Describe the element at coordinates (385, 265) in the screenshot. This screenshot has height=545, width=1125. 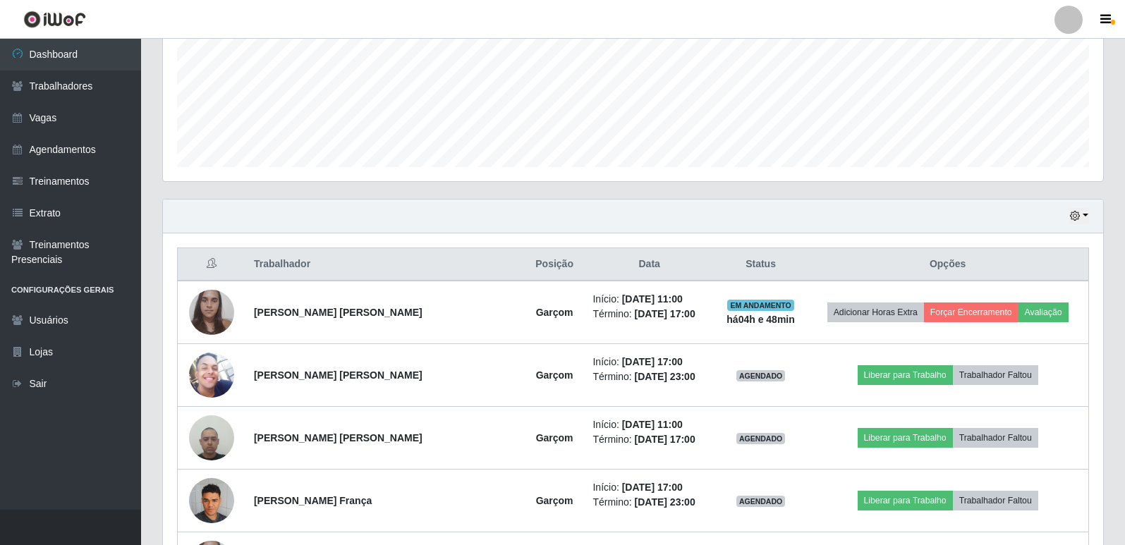
I see `th: Trabalhador` at that location.